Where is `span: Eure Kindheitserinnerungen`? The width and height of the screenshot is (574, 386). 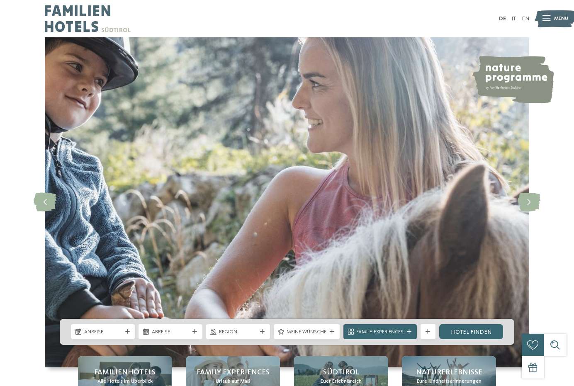 span: Eure Kindheitserinnerungen is located at coordinates (449, 381).